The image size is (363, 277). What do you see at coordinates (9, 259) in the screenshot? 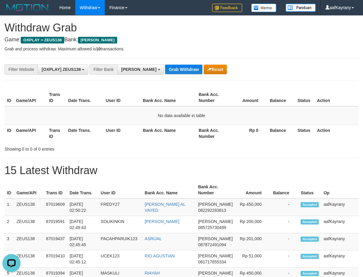
I see `td: 4` at bounding box center [9, 259].